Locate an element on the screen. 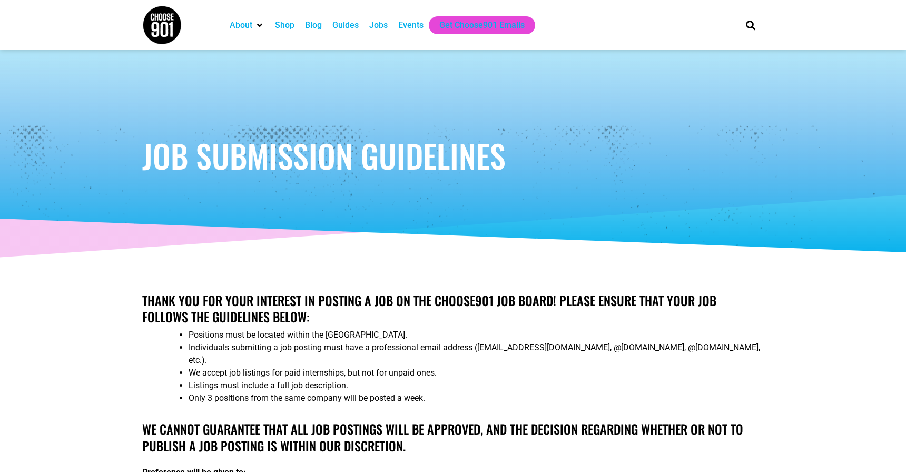  div: Shop is located at coordinates (284, 25).